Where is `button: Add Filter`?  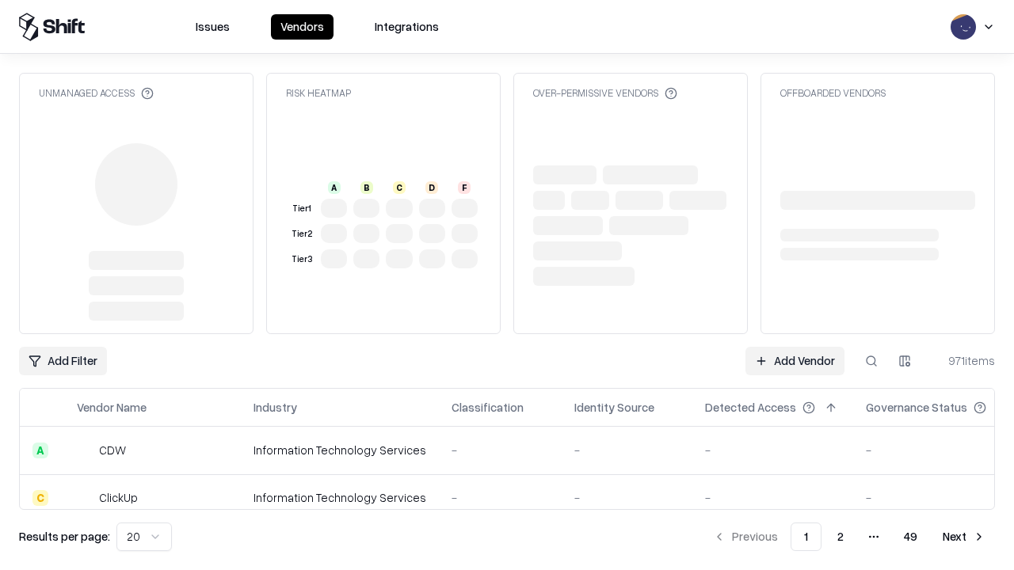
button: Add Filter is located at coordinates (63, 361).